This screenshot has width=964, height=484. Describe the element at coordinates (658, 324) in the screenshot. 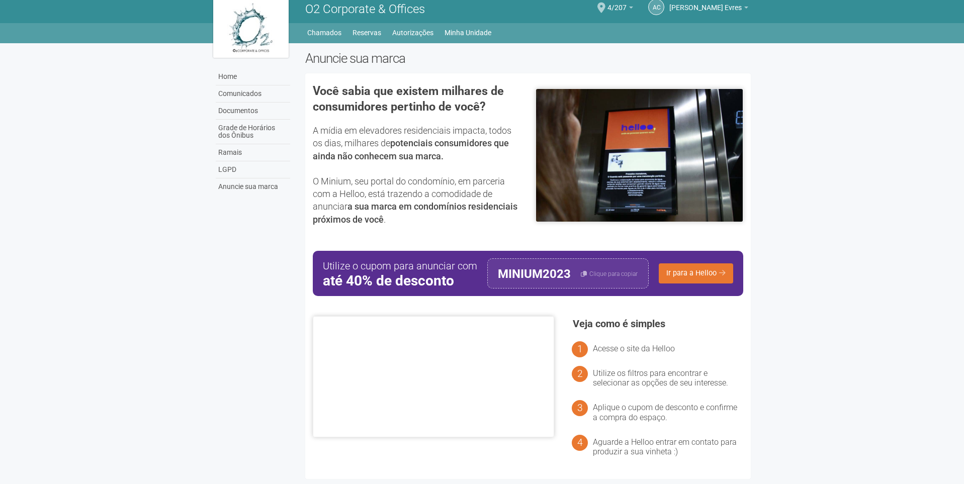

I see `h3: Veja como é simples` at that location.